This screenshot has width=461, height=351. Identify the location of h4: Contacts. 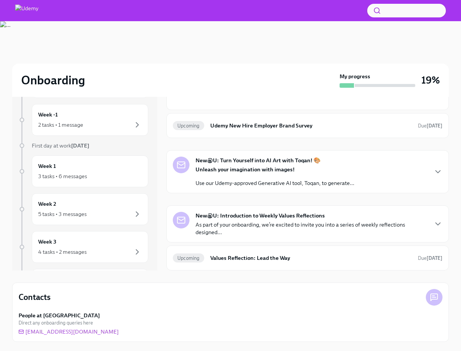
(34, 297).